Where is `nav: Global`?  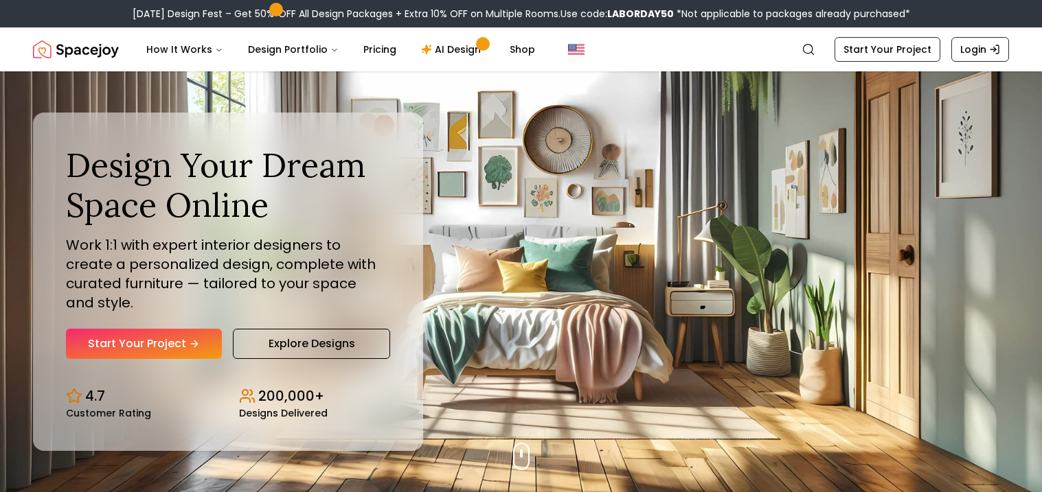
nav: Global is located at coordinates (521, 49).